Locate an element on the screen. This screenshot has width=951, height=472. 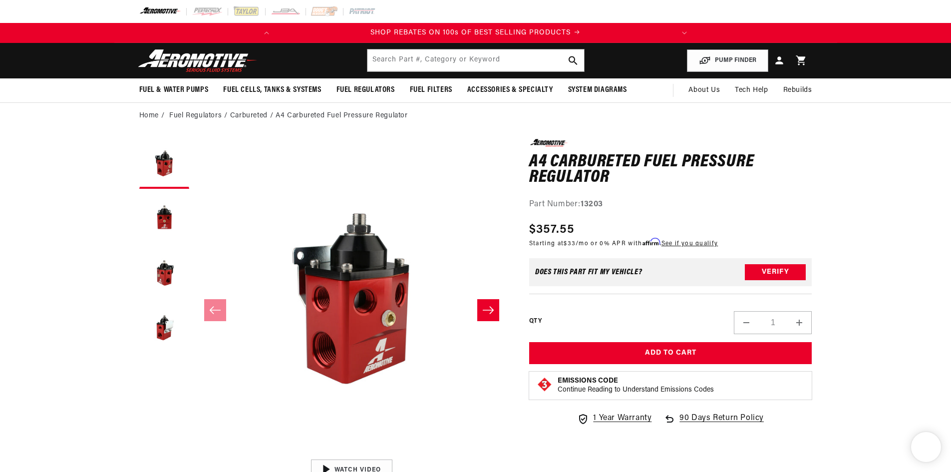
button: Translation missing: en.sections.announcements.next_announcement is located at coordinates (684, 33).